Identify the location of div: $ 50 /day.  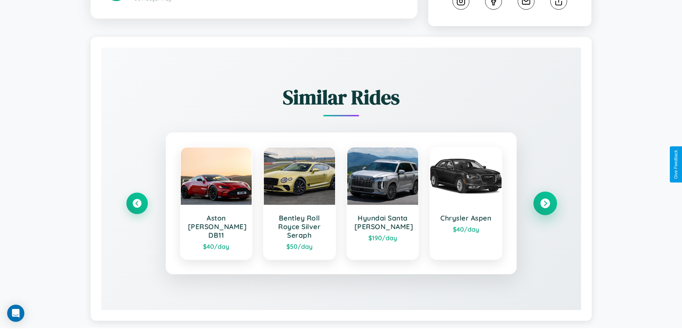
(299, 246).